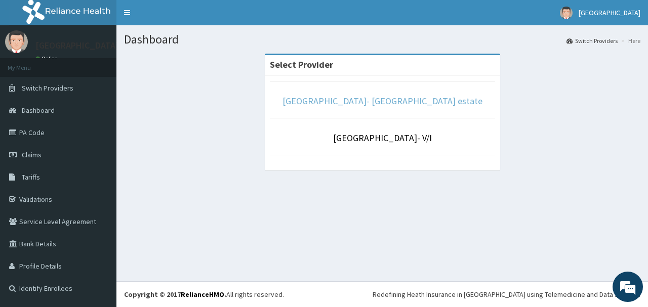 The width and height of the screenshot is (648, 307). Describe the element at coordinates (31, 155) in the screenshot. I see `span: Claims` at that location.